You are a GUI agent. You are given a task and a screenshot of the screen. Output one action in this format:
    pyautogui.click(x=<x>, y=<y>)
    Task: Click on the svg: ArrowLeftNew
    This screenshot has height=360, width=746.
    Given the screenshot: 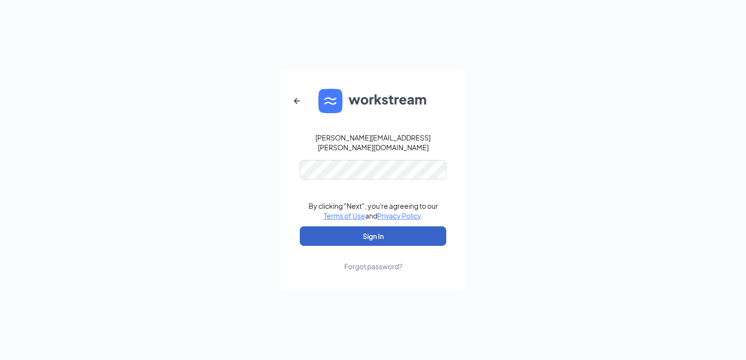 What is the action you would take?
    pyautogui.click(x=297, y=101)
    